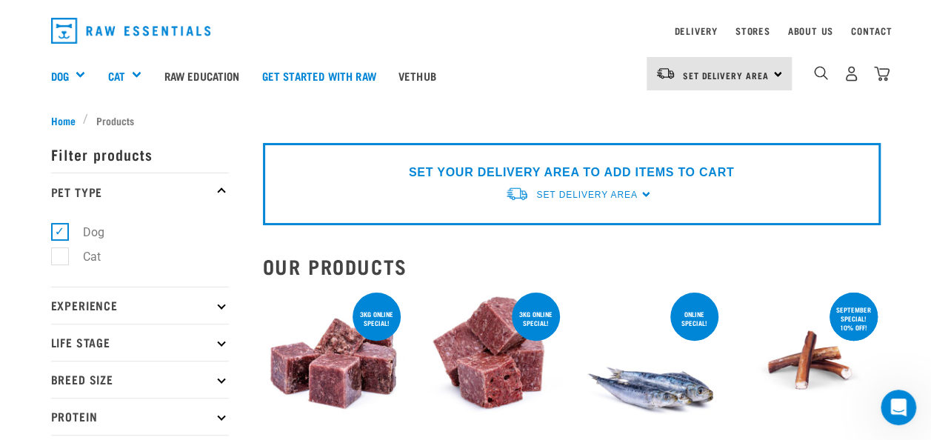 This screenshot has height=440, width=931. I want to click on a: Stores, so click(752, 30).